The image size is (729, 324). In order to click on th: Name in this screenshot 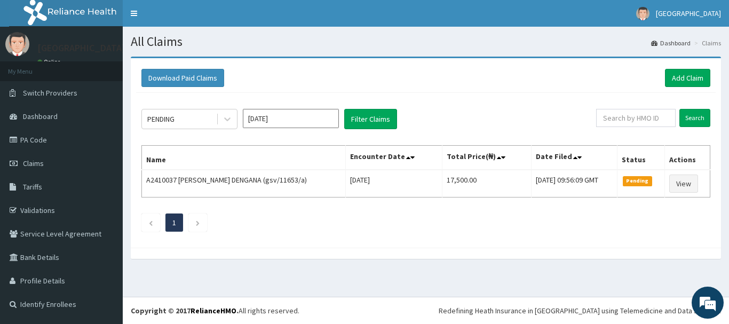, I will do `click(244, 158)`.